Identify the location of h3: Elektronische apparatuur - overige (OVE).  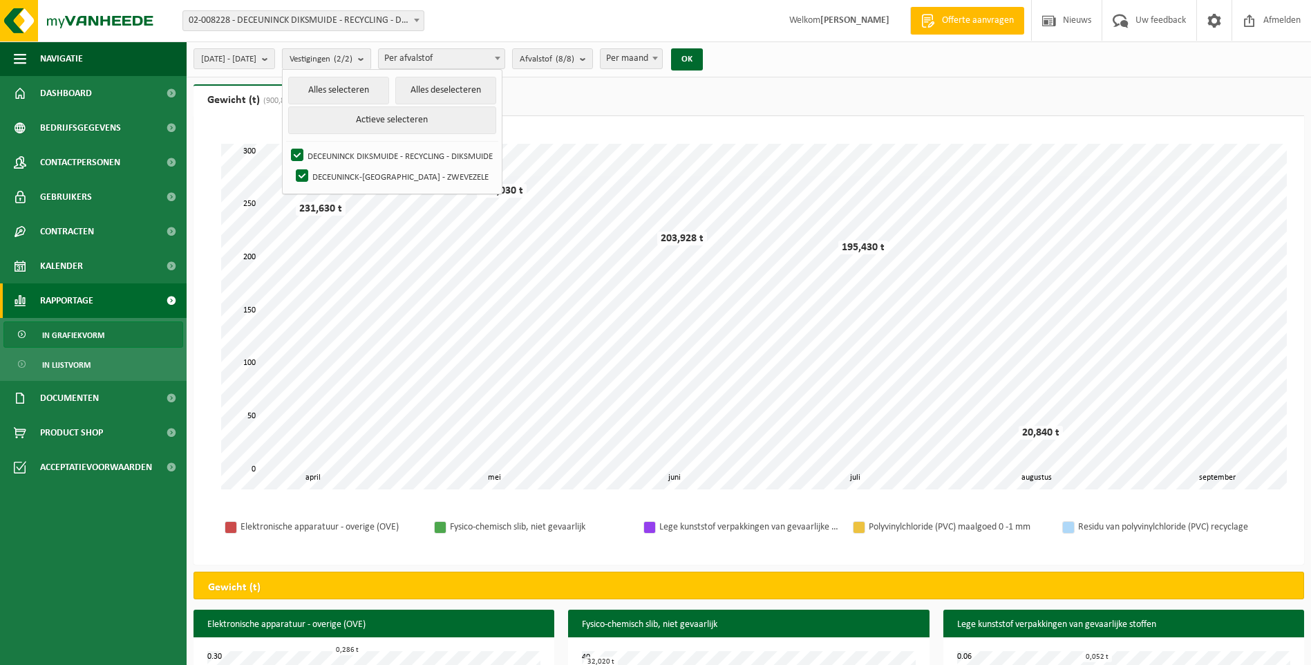
(374, 625).